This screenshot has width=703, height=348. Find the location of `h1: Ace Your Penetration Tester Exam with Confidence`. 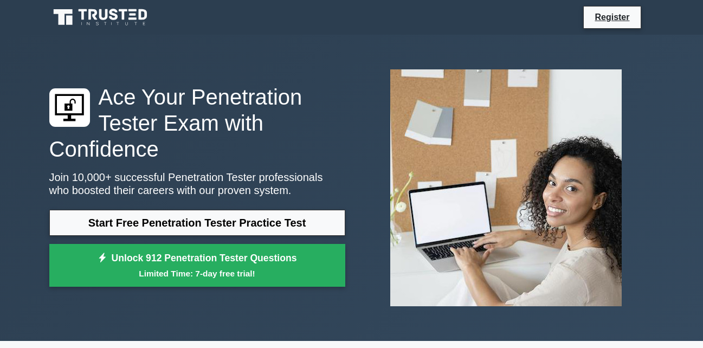

h1: Ace Your Penetration Tester Exam with Confidence is located at coordinates (197, 123).